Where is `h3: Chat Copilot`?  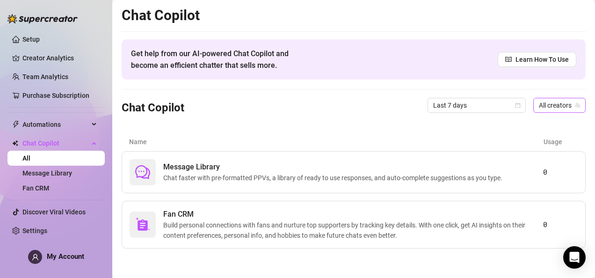 h3: Chat Copilot is located at coordinates (153, 108).